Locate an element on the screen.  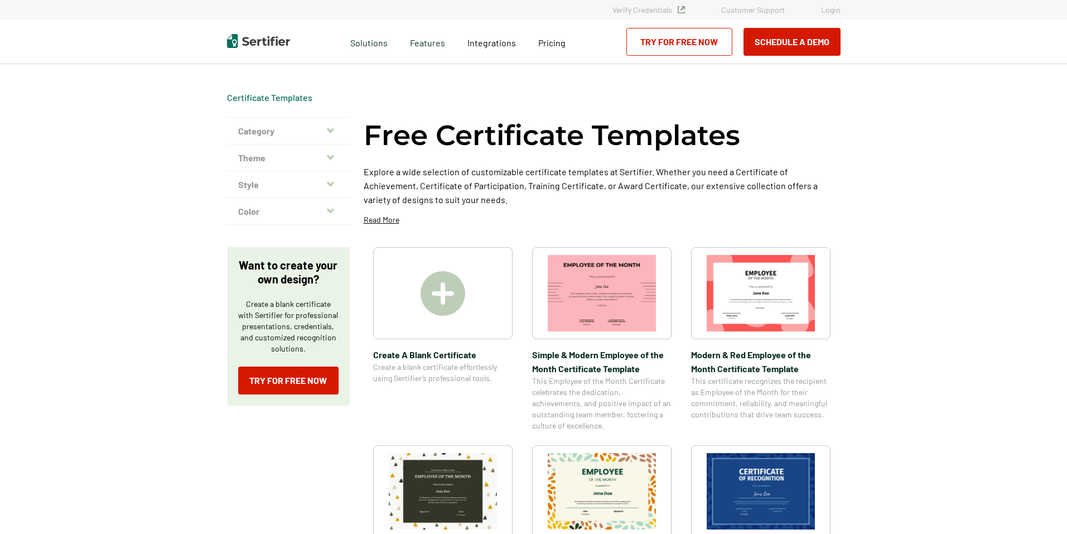
button: Theme is located at coordinates (288, 158).